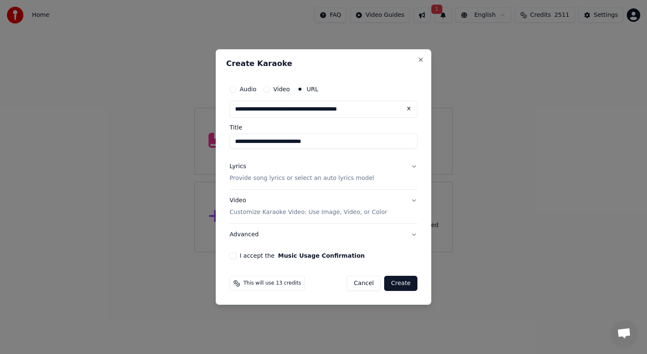 This screenshot has width=647, height=354. Describe the element at coordinates (302, 256) in the screenshot. I see `label: I accept the` at that location.